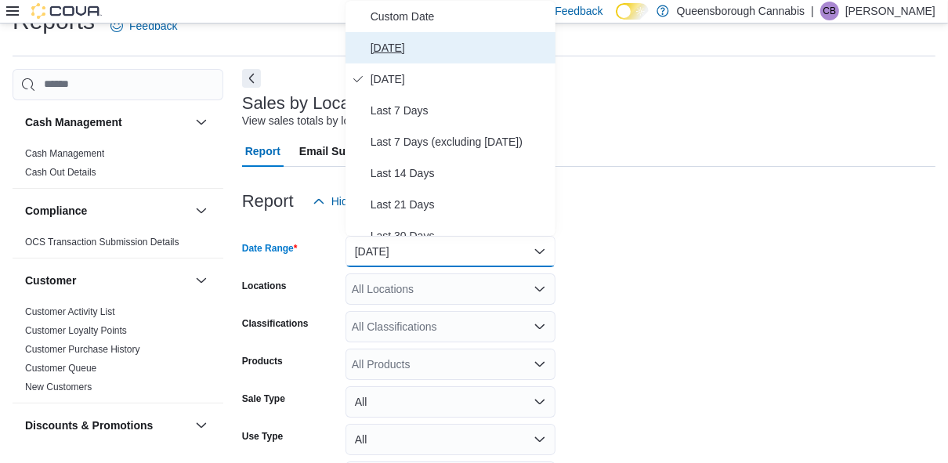 The width and height of the screenshot is (948, 463). What do you see at coordinates (263, 361) in the screenshot?
I see `label: Products` at bounding box center [263, 361].